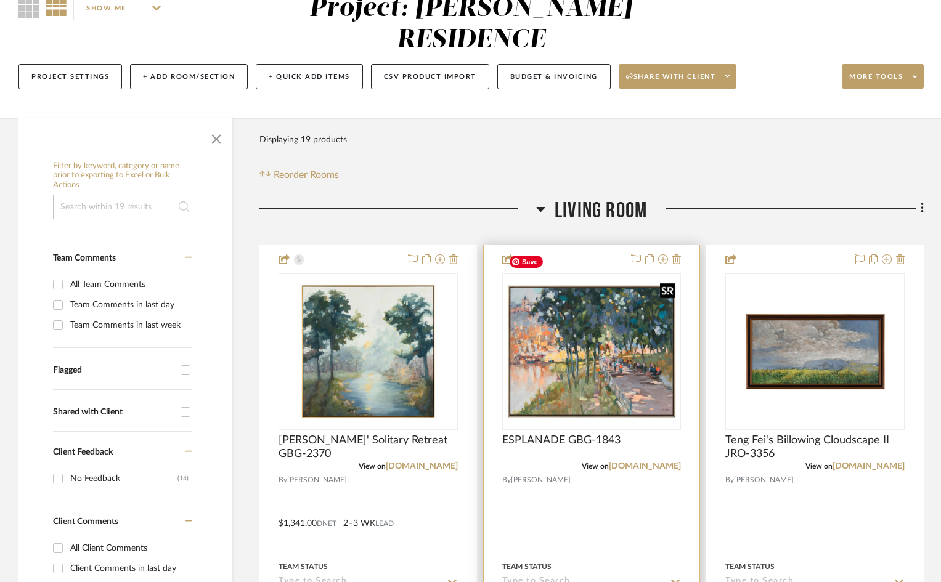  What do you see at coordinates (299, 175) in the screenshot?
I see `button: Reorder Rooms` at bounding box center [299, 175].